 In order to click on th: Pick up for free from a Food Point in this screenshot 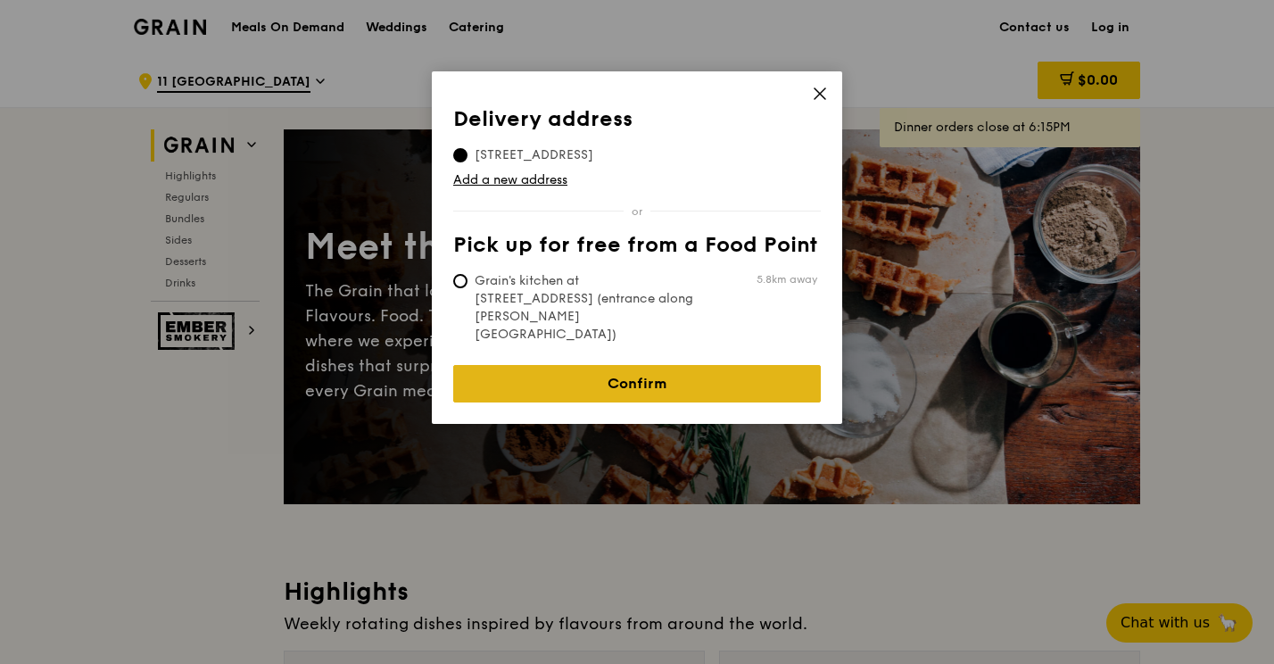, I will do `click(637, 249)`.